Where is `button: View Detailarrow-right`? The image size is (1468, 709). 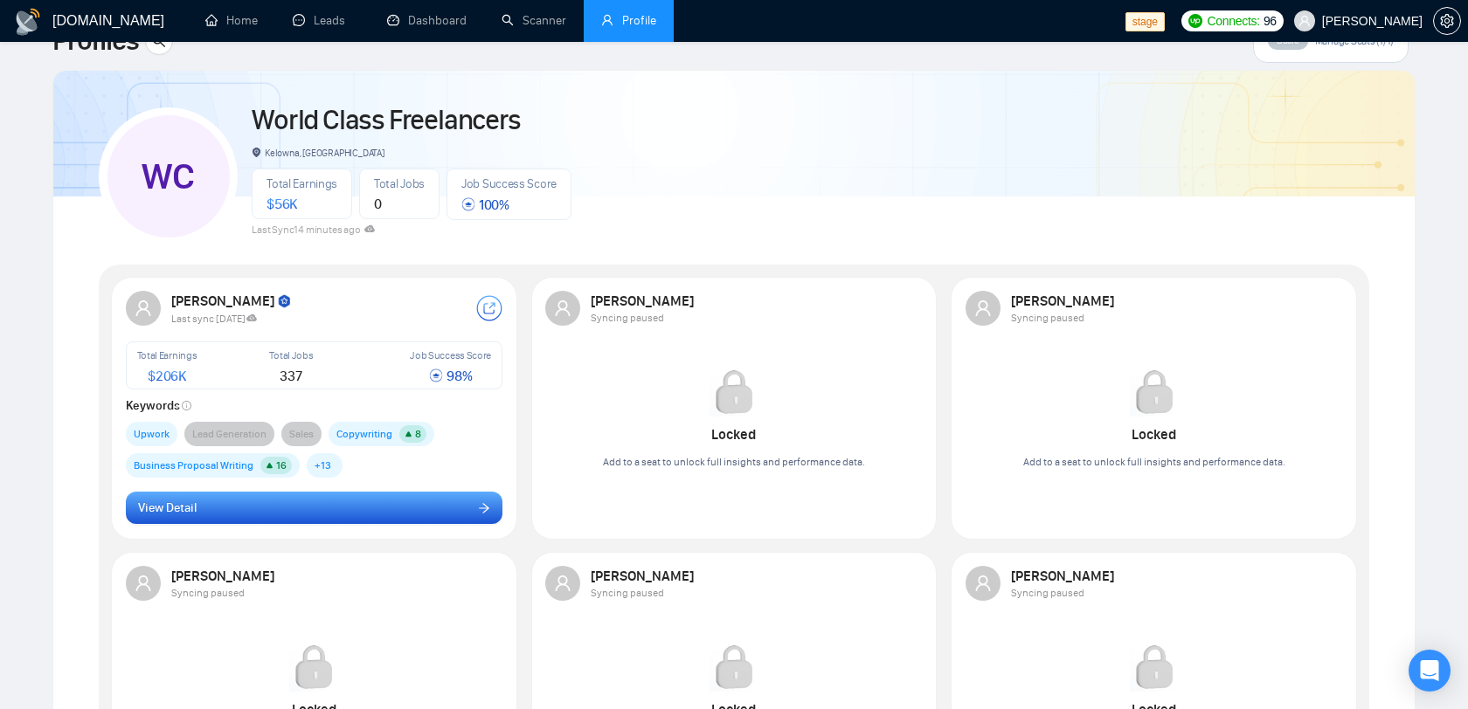
button: View Detailarrow-right is located at coordinates (314, 508).